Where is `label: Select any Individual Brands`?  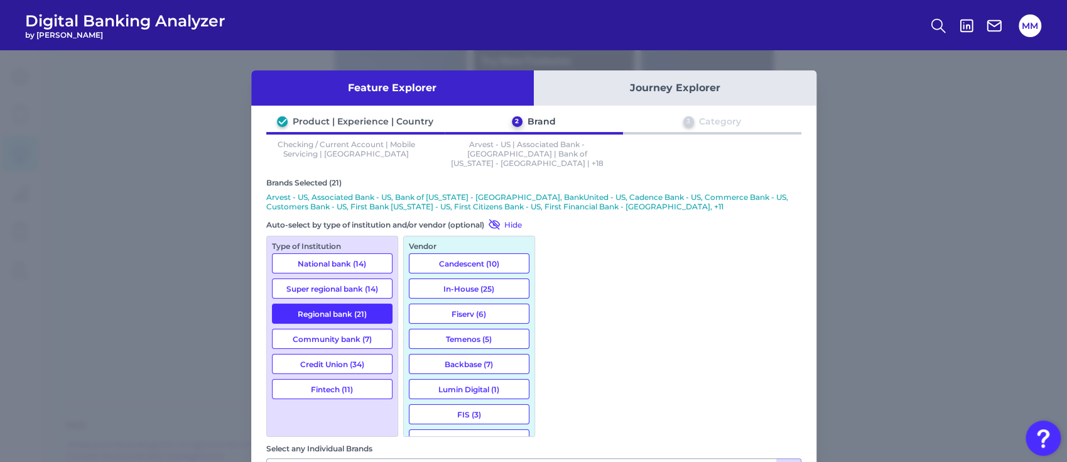 label: Select any Individual Brands is located at coordinates (319, 448).